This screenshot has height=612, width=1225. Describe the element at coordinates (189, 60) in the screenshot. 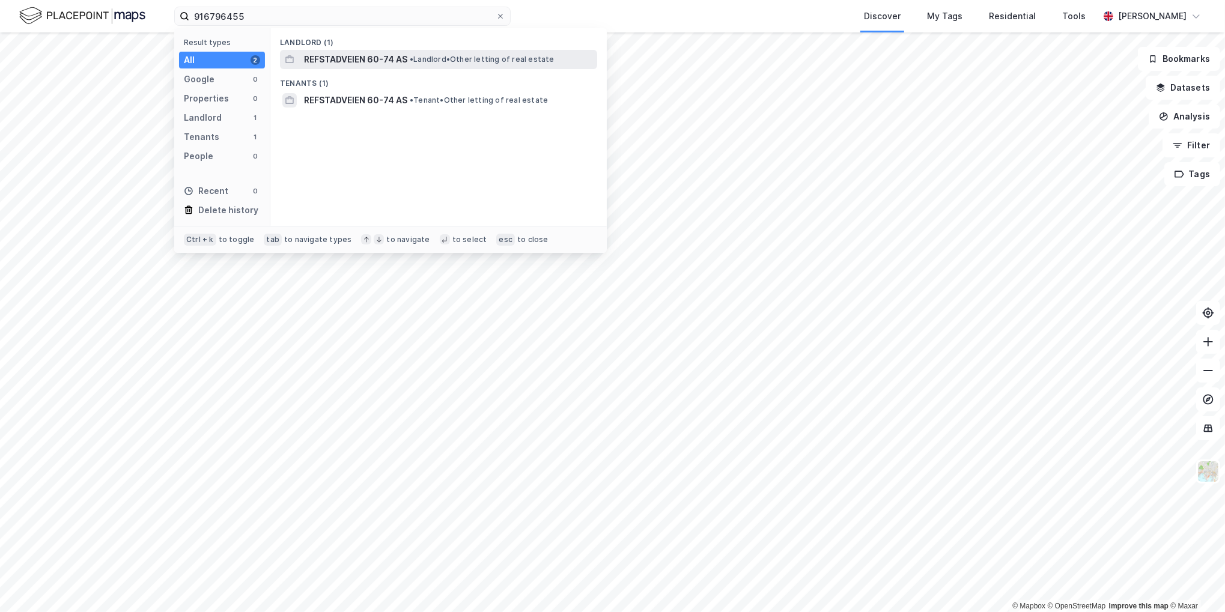

I see `div: All` at that location.